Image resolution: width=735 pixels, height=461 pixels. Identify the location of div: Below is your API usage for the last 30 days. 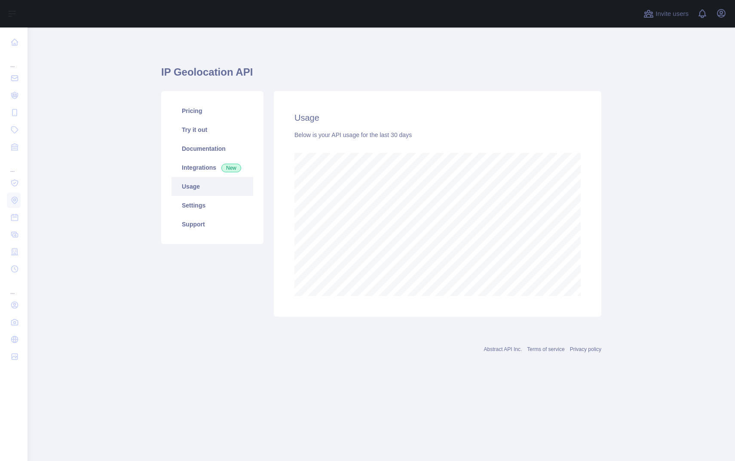
(437, 135).